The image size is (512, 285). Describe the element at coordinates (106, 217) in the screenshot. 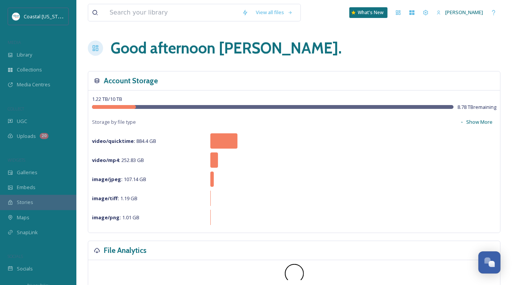

I see `strong: image/png :` at that location.